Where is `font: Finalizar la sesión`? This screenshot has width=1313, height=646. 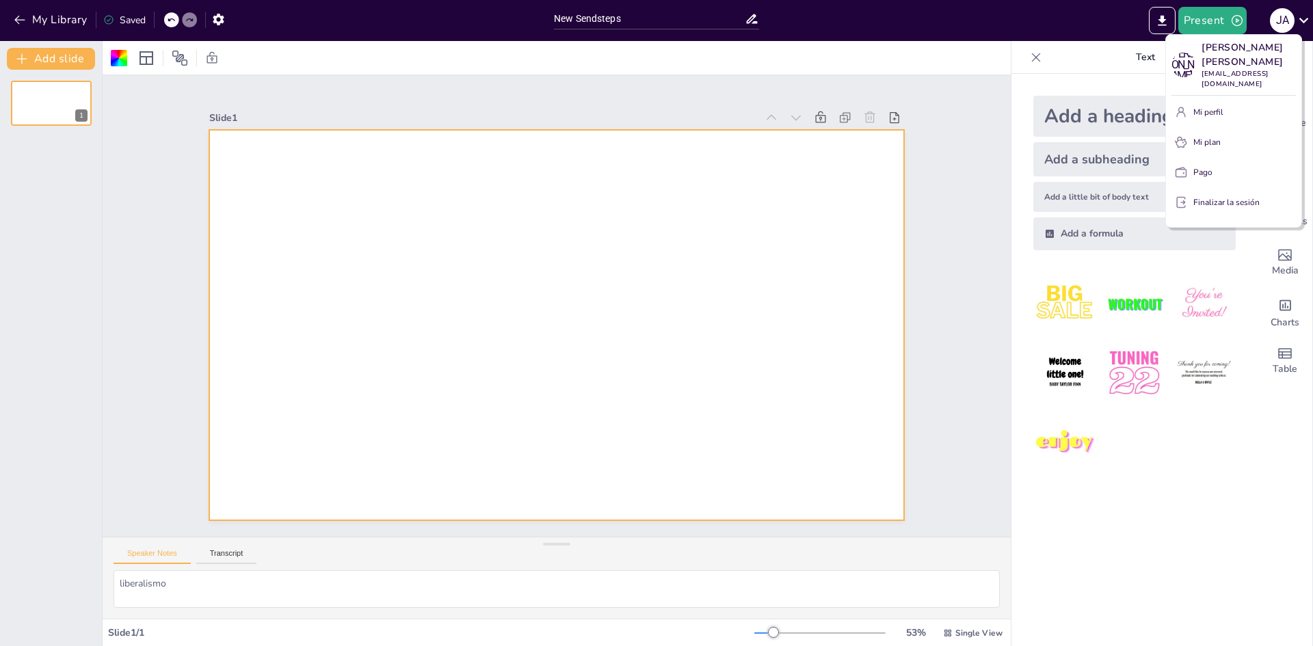 font: Finalizar la sesión is located at coordinates (1226, 202).